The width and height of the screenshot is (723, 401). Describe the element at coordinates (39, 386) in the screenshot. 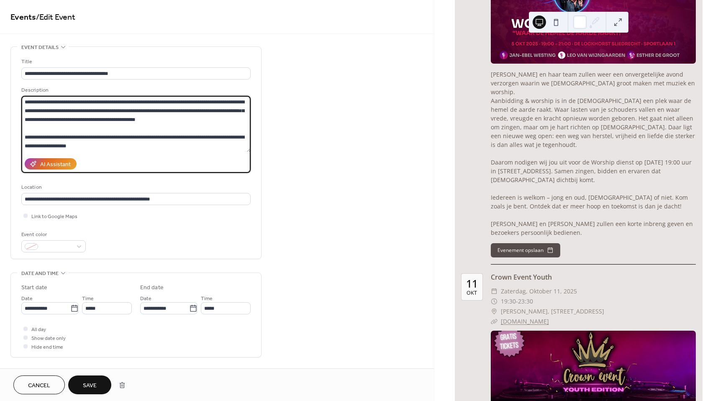

I see `span: Cancel` at that location.